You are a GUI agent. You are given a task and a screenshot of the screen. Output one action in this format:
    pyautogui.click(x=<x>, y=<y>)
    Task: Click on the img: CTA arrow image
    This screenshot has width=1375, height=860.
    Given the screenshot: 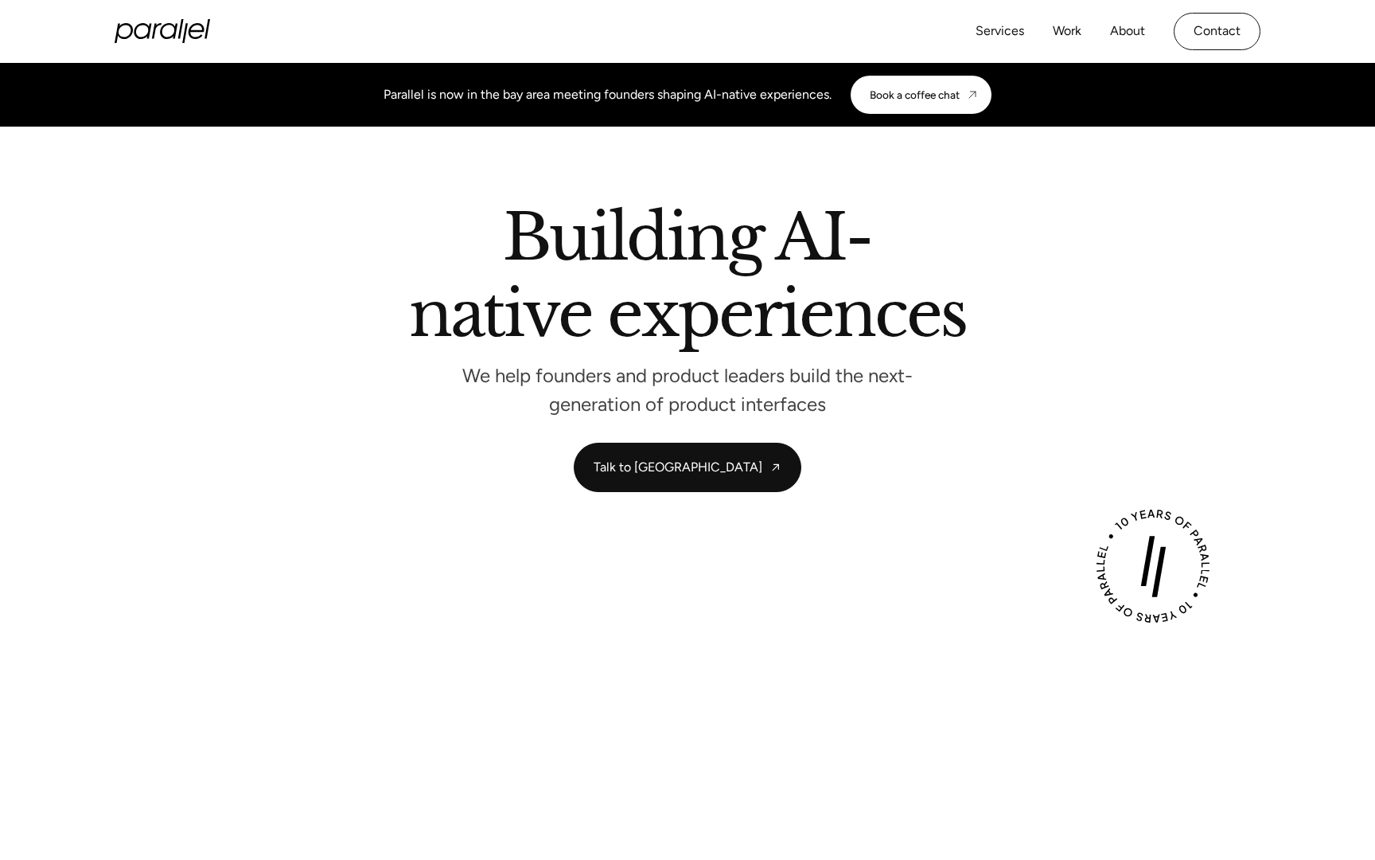 What is the action you would take?
    pyautogui.click(x=973, y=95)
    